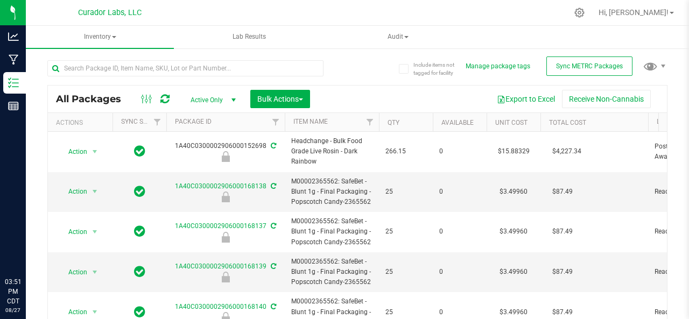 This screenshot has width=689, height=319. Describe the element at coordinates (606, 99) in the screenshot. I see `button: Receive Non-Cannabis` at that location.